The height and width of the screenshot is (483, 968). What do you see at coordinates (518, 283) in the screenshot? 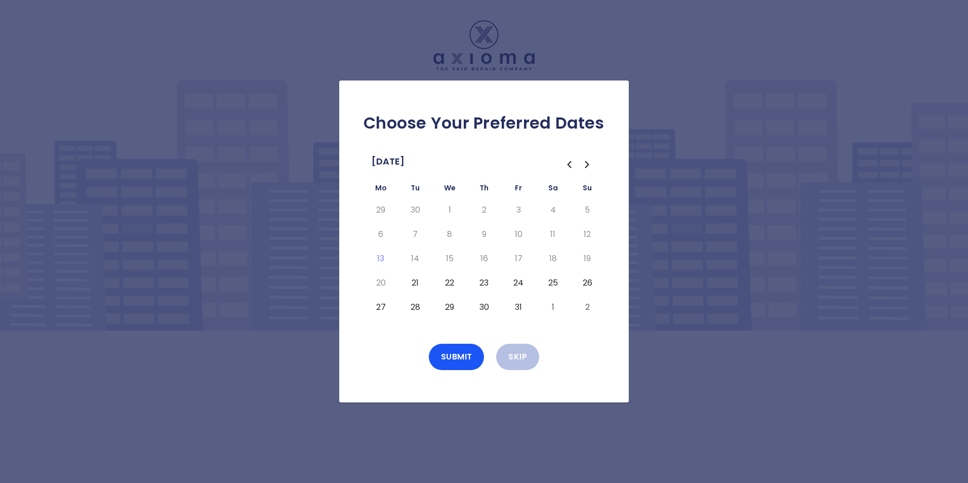
I see `button: Friday, October 24th, 2025` at bounding box center [518, 283].